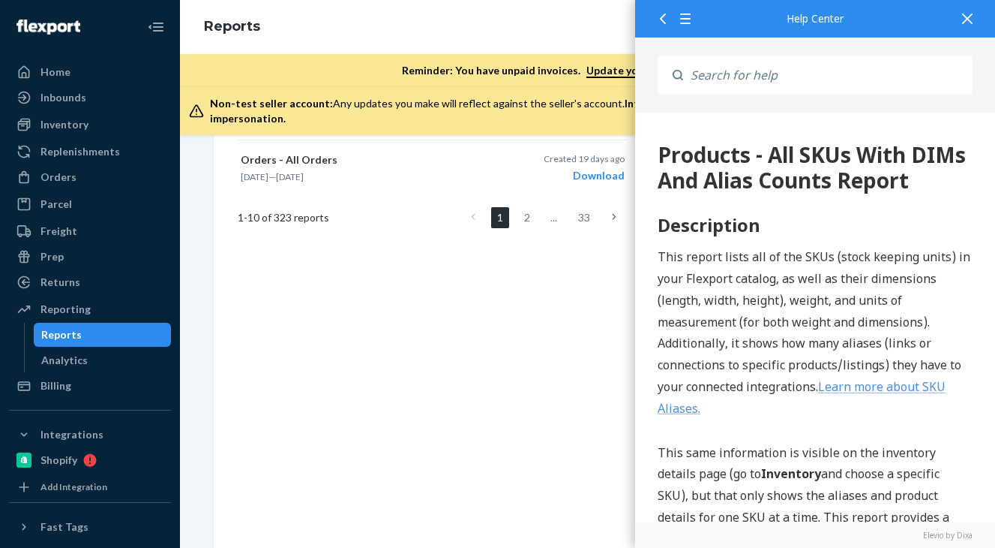 The width and height of the screenshot is (995, 548). What do you see at coordinates (180, 113) in the screenshot?
I see `h2: Description` at bounding box center [180, 113].